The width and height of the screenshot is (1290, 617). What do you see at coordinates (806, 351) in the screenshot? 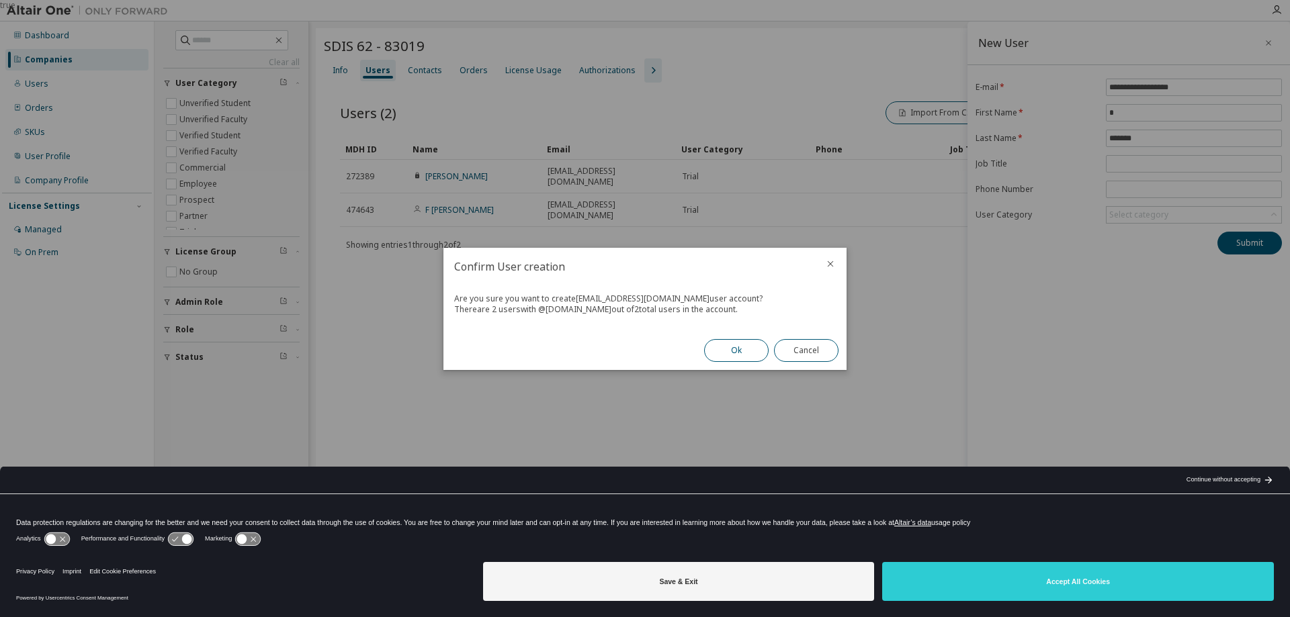
I see `button: Cancel` at bounding box center [806, 351].